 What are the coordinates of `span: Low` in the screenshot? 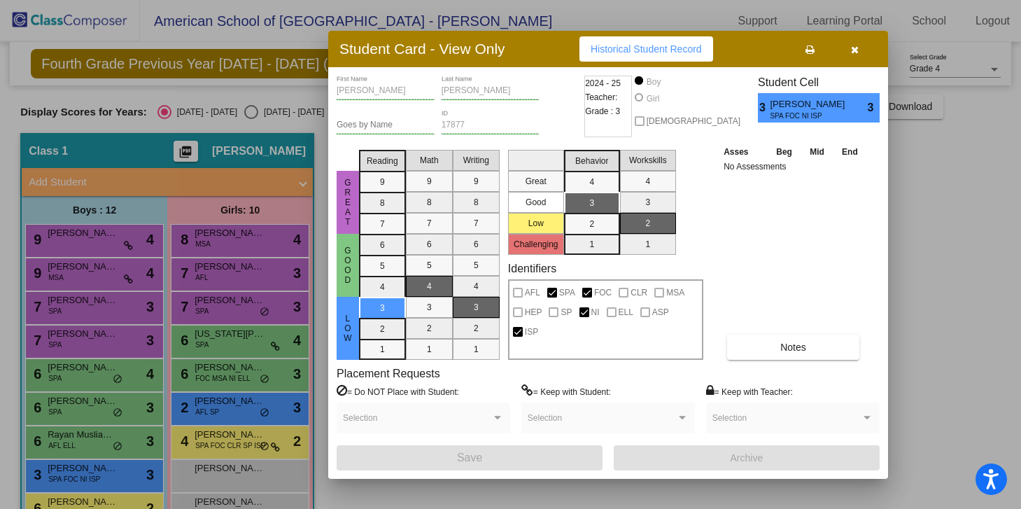 It's located at (348, 328).